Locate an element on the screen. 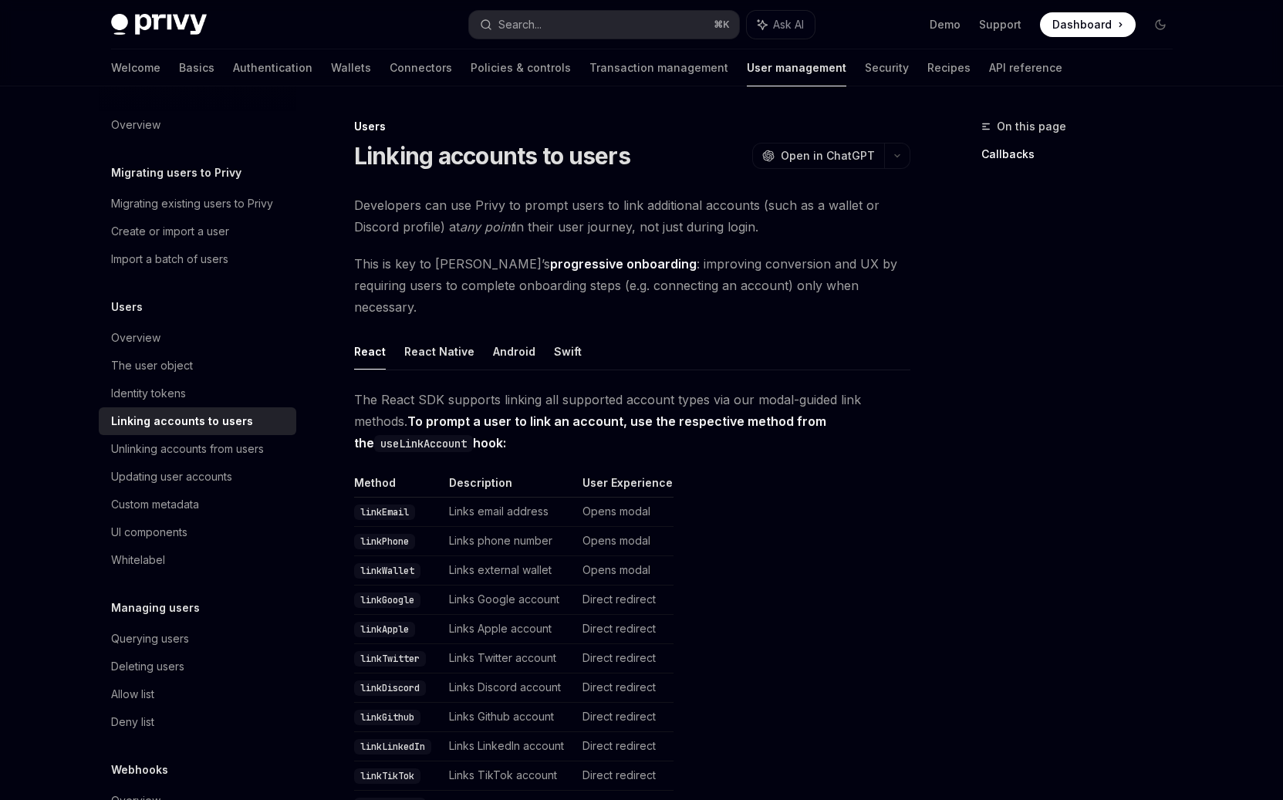 The height and width of the screenshot is (800, 1283). strong: To prompt a user to link an account, use the respective method from the hook: is located at coordinates (590, 432).